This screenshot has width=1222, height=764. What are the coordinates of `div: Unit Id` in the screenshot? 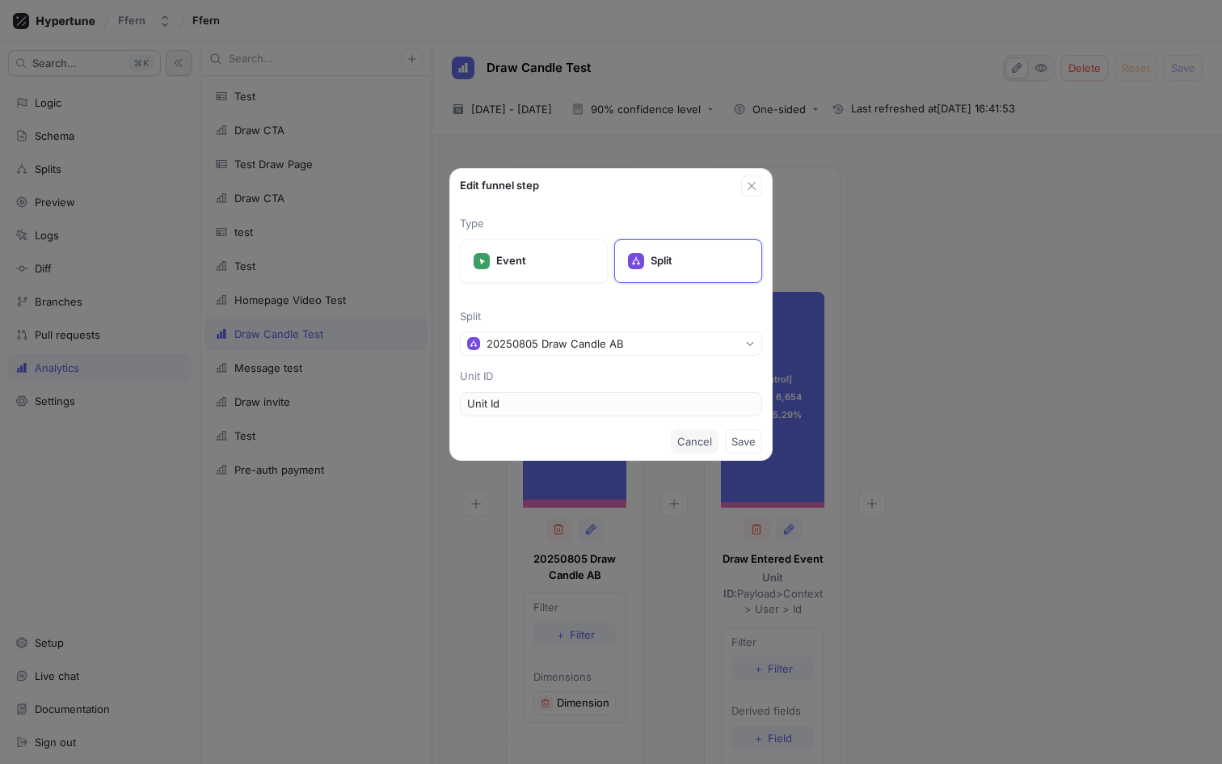 It's located at (483, 403).